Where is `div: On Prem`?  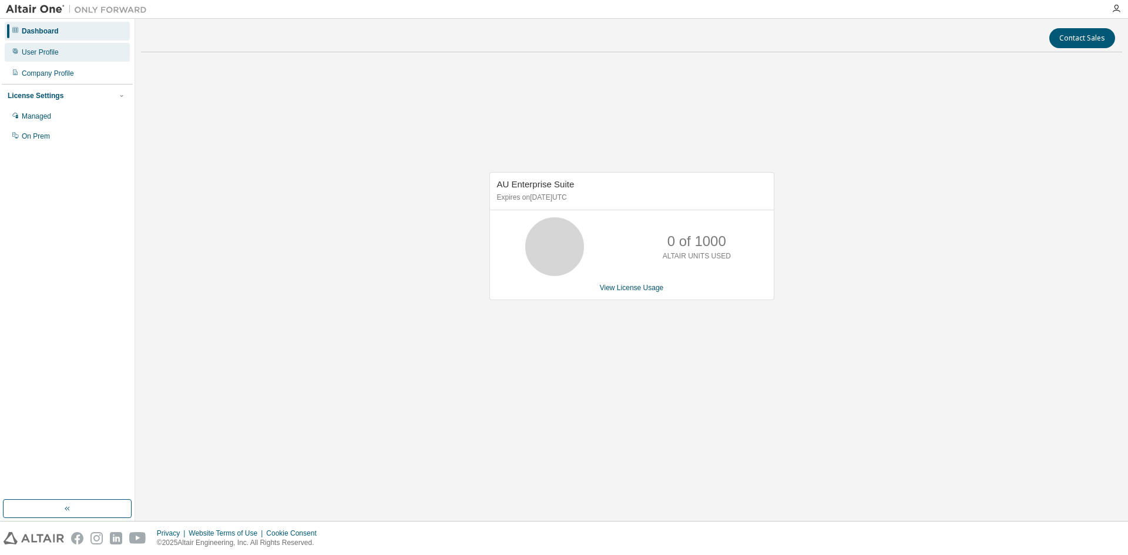
div: On Prem is located at coordinates (36, 136).